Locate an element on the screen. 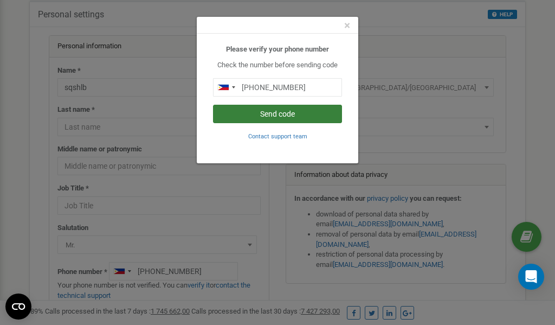 The height and width of the screenshot is (325, 555). button: Open CMP widget is located at coordinates (18, 306).